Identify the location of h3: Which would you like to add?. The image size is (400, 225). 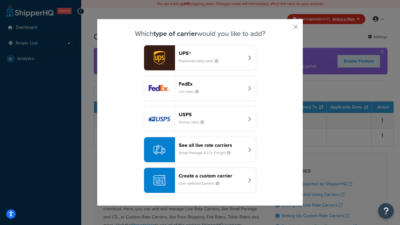
(200, 34).